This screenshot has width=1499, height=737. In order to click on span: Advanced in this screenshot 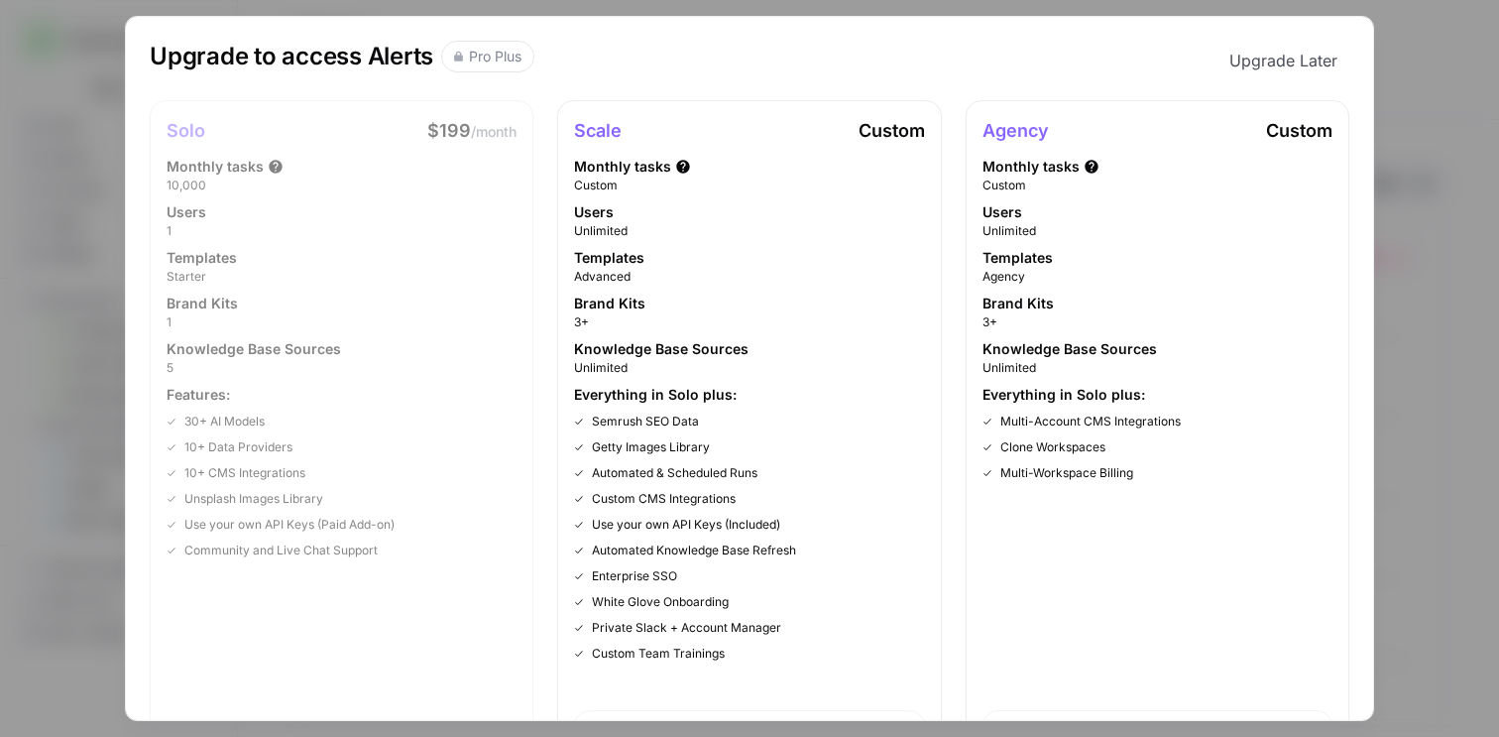, I will do `click(749, 277)`.